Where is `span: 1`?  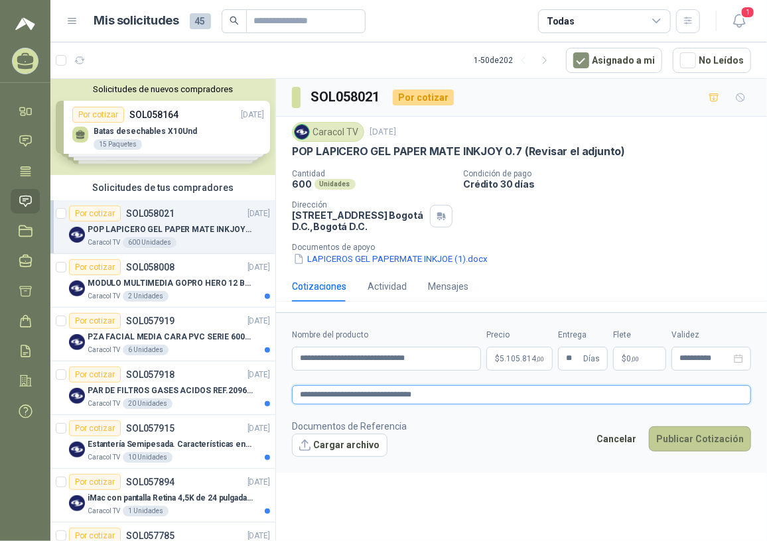
span: 1 is located at coordinates (748, 12).